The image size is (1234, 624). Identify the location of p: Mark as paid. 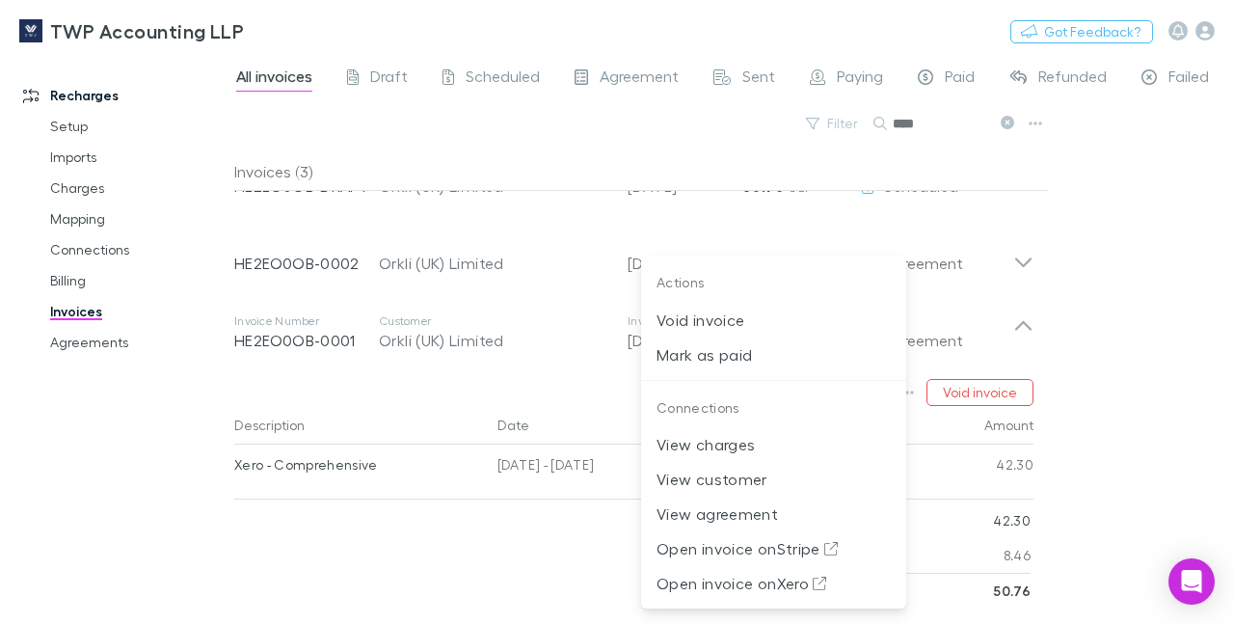
(773, 355).